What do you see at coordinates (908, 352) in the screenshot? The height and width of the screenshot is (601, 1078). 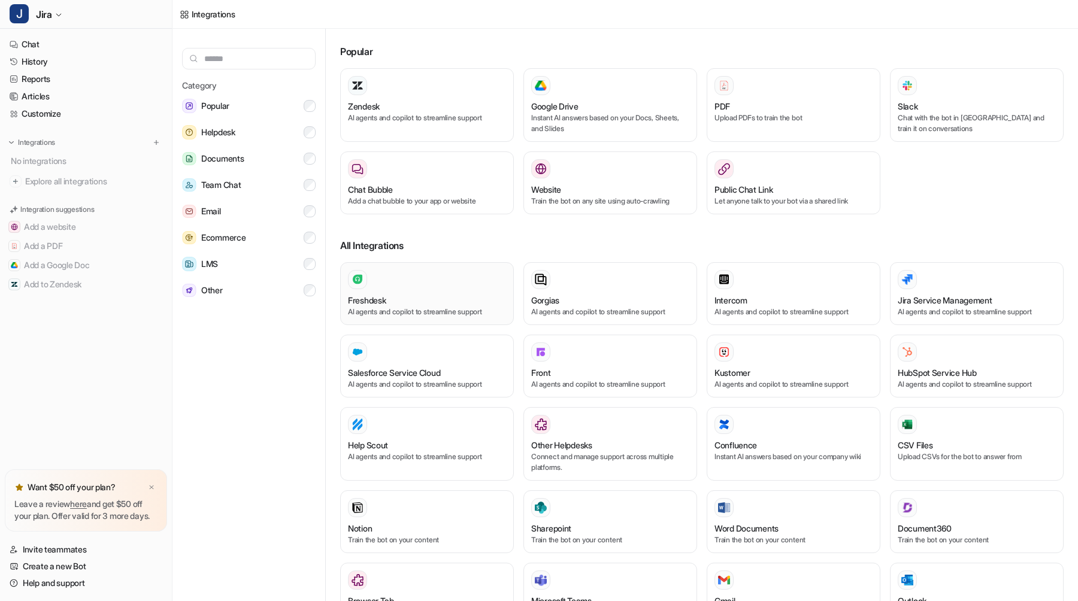 I see `img: HubSpot Service Hub` at bounding box center [908, 352].